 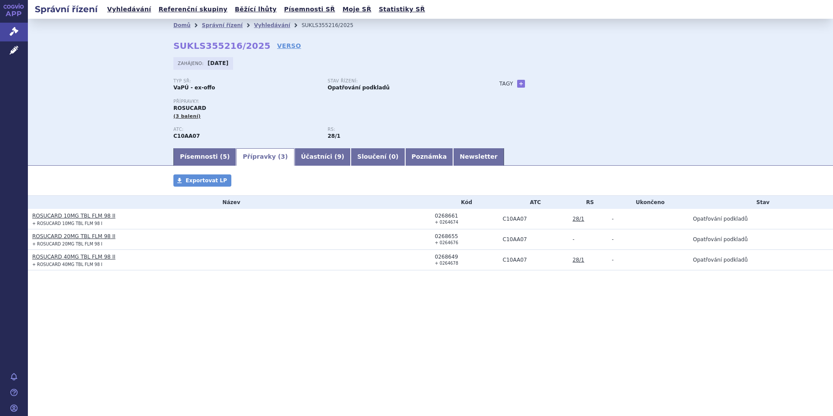 What do you see at coordinates (67, 264) in the screenshot?
I see `small: + ROSUCARD 40MG TBL FLM 98 I` at bounding box center [67, 264].